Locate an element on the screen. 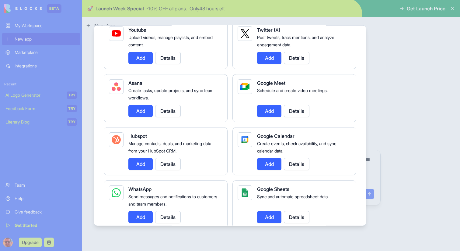  span: Google Meet is located at coordinates (271, 83).